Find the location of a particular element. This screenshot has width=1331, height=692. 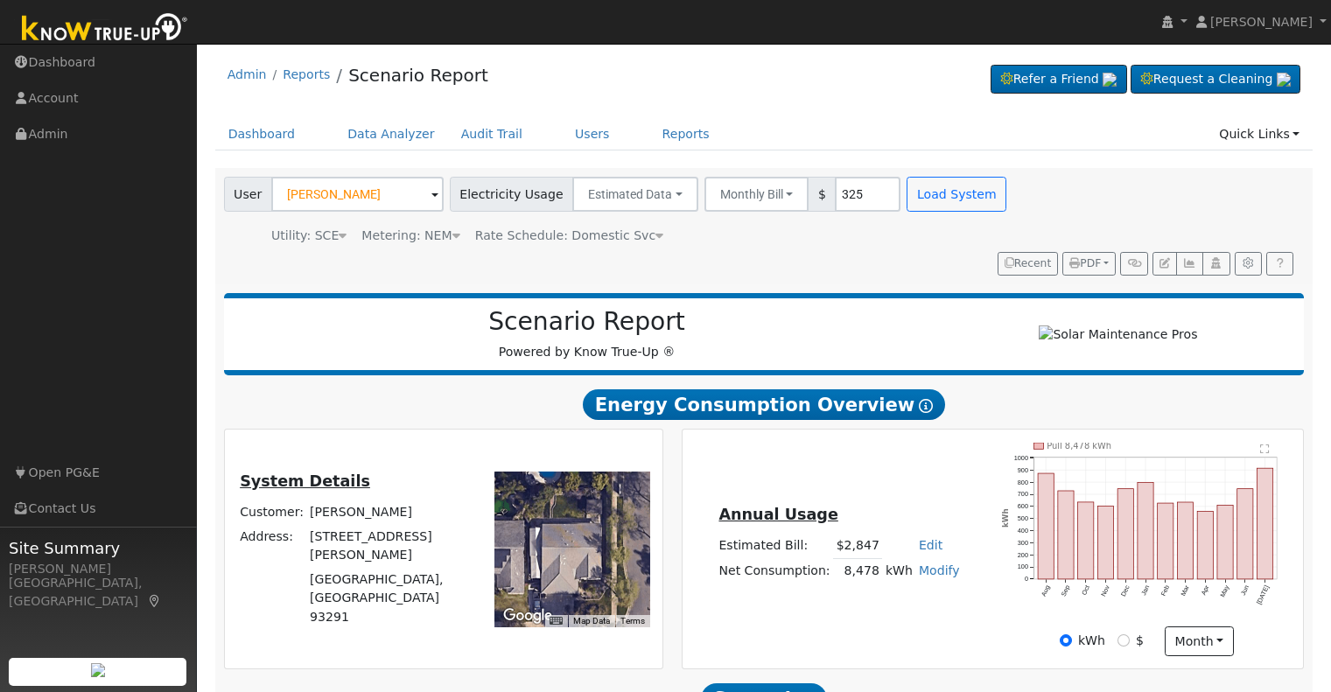

text: Apr is located at coordinates (1206, 590).